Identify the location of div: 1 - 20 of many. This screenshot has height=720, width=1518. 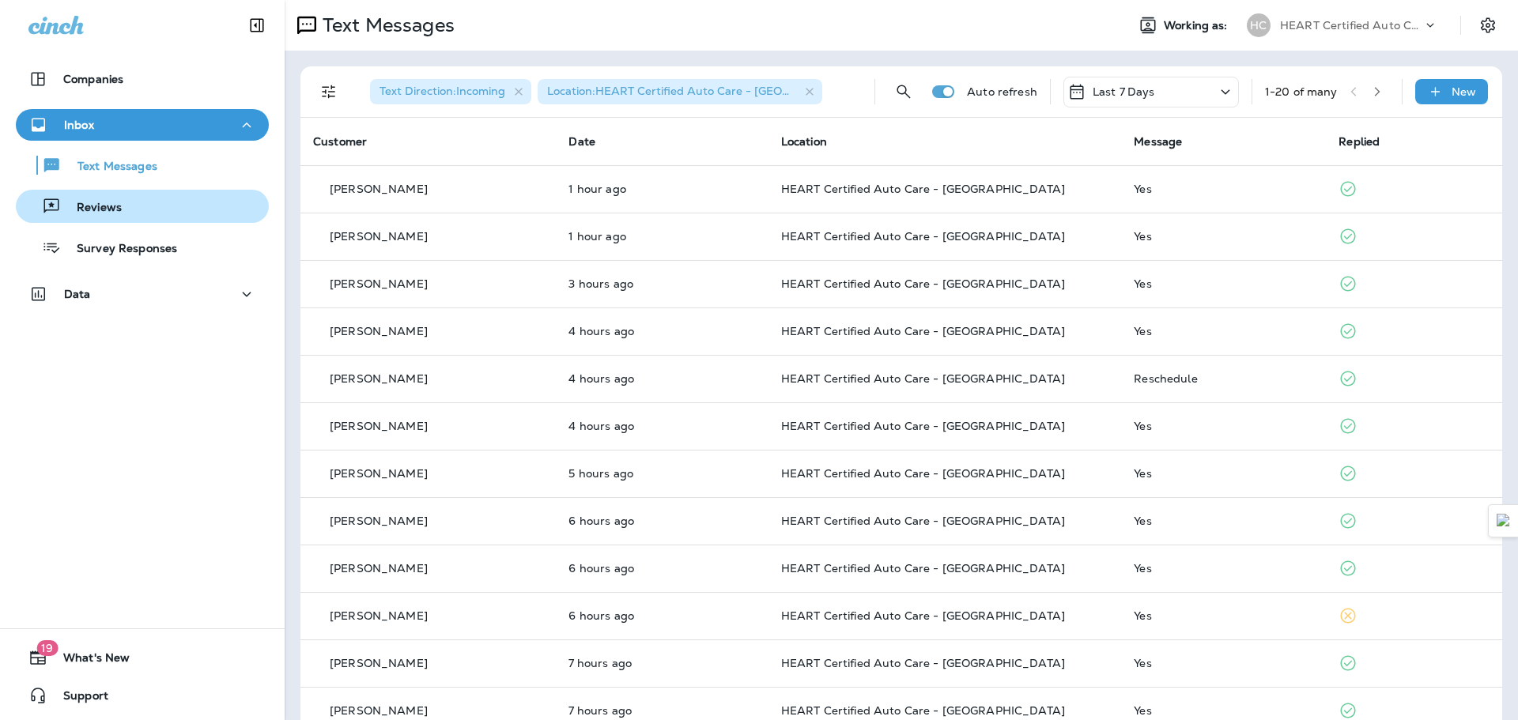
(1301, 92).